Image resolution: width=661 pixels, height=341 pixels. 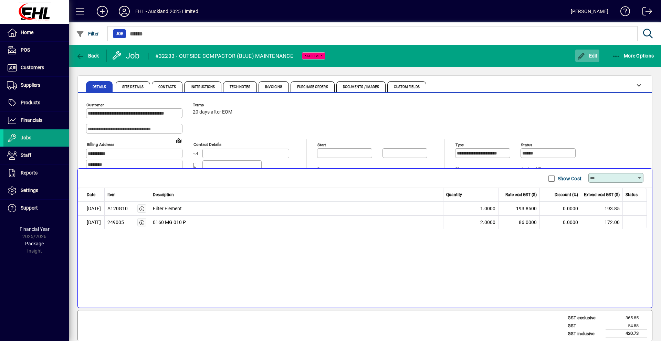 I want to click on button: Edit, so click(x=587, y=56).